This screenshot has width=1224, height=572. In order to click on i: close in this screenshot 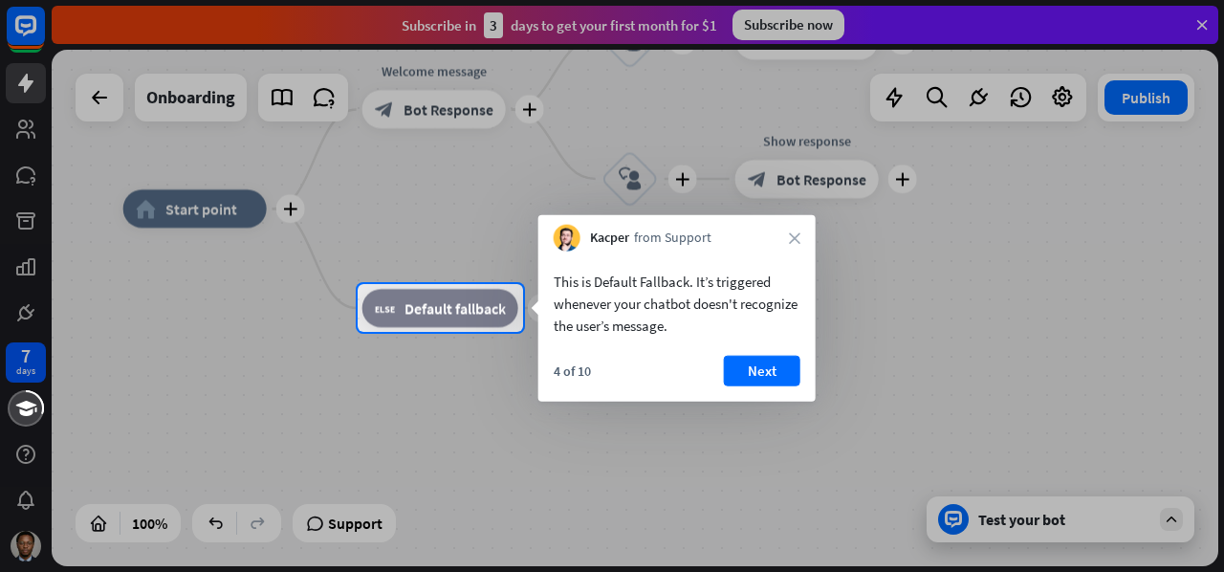, I will do `click(795, 238)`.